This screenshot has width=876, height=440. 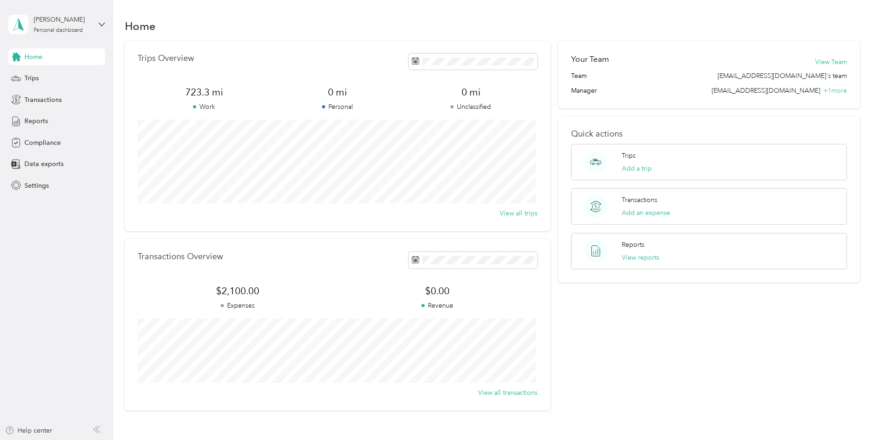 I want to click on span: Transactions, so click(x=43, y=100).